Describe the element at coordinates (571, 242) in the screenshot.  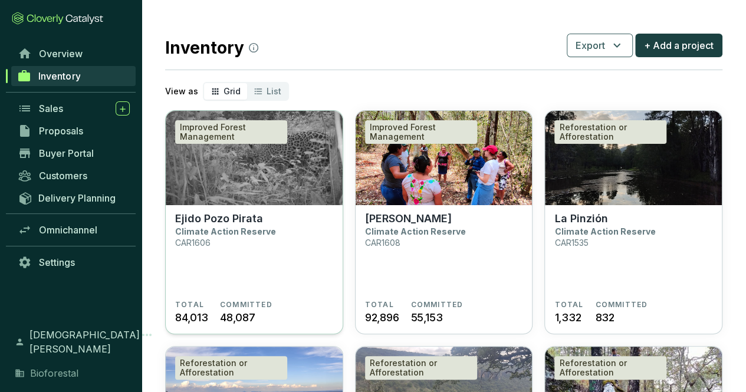
I see `p: CAR1535` at that location.